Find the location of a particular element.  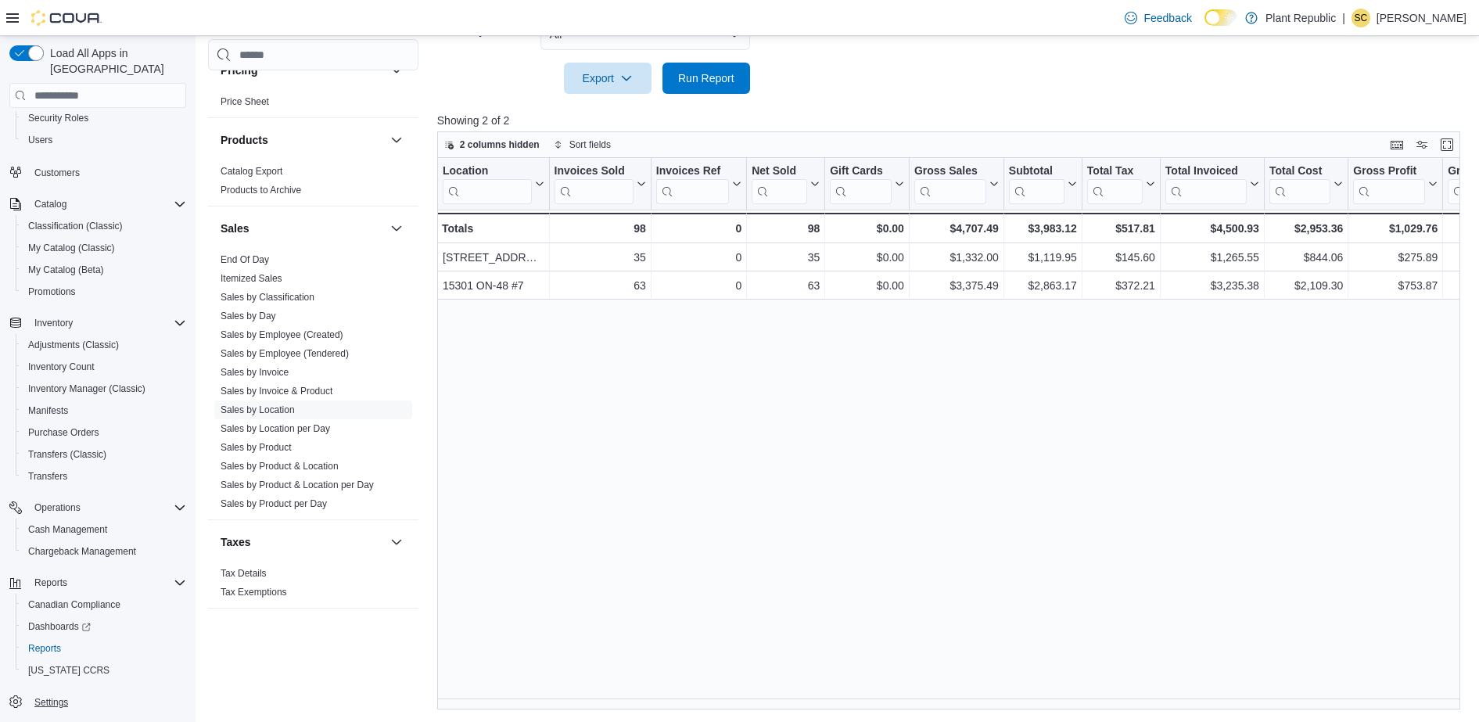

span: Reports is located at coordinates (104, 648).